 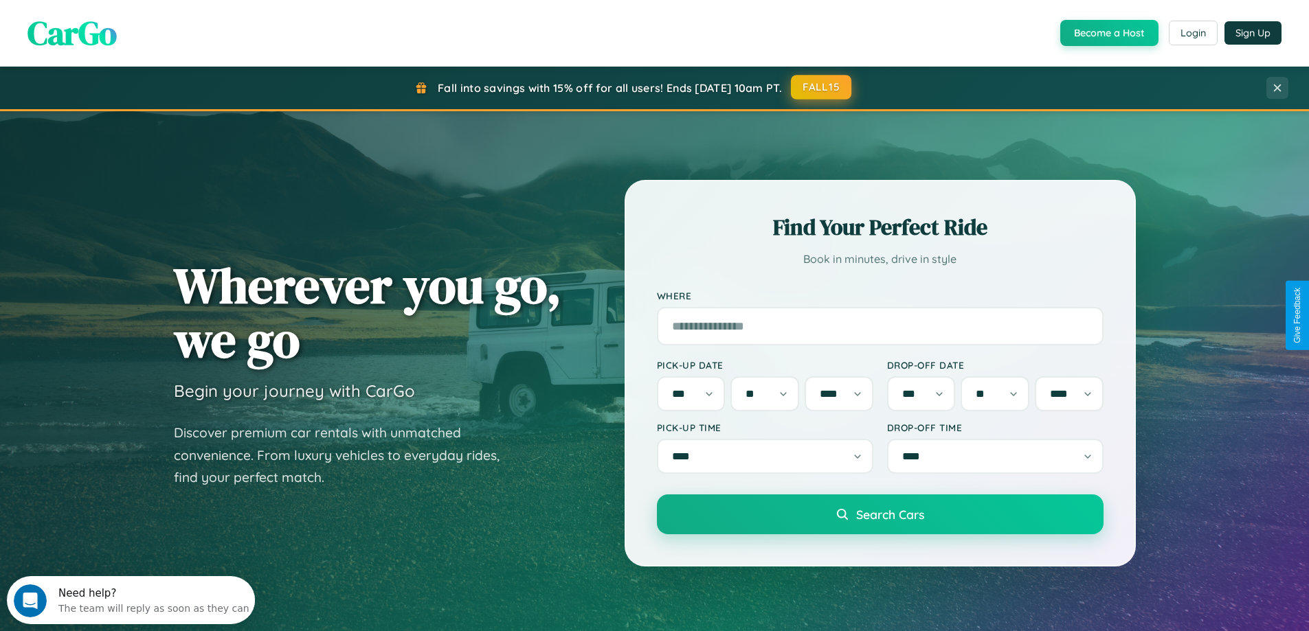 I want to click on label: Pick-up Date, so click(x=765, y=365).